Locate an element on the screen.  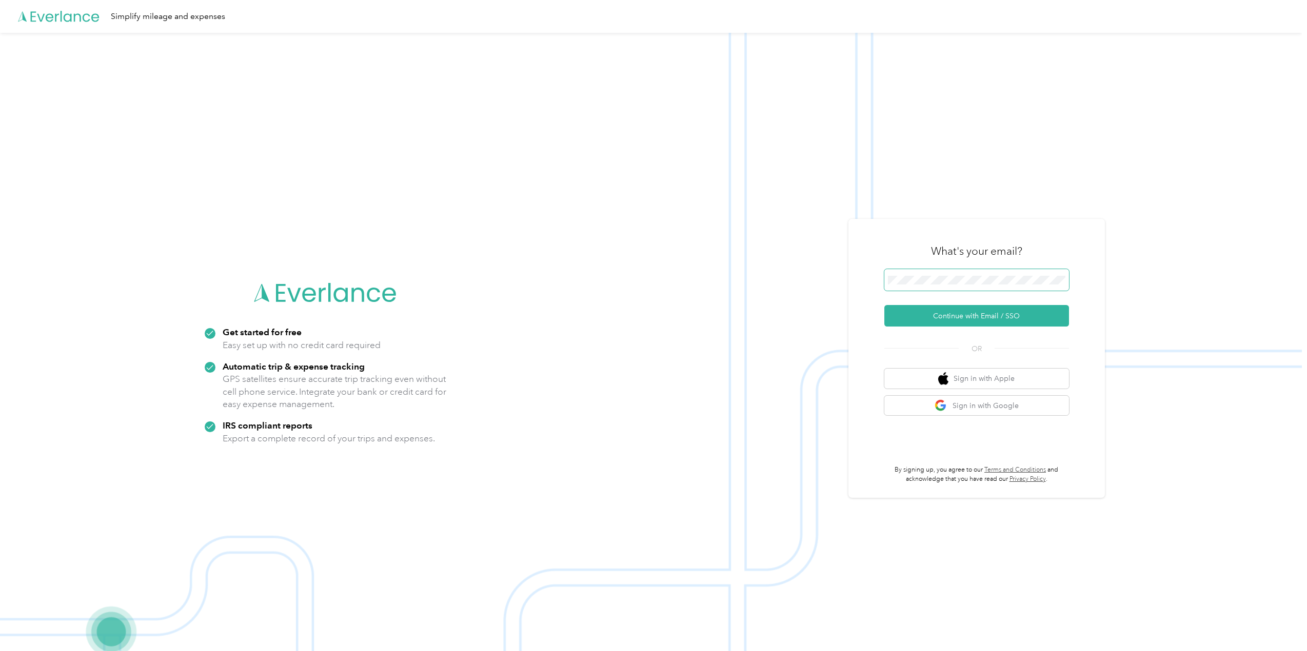
img: google logo is located at coordinates (941, 406).